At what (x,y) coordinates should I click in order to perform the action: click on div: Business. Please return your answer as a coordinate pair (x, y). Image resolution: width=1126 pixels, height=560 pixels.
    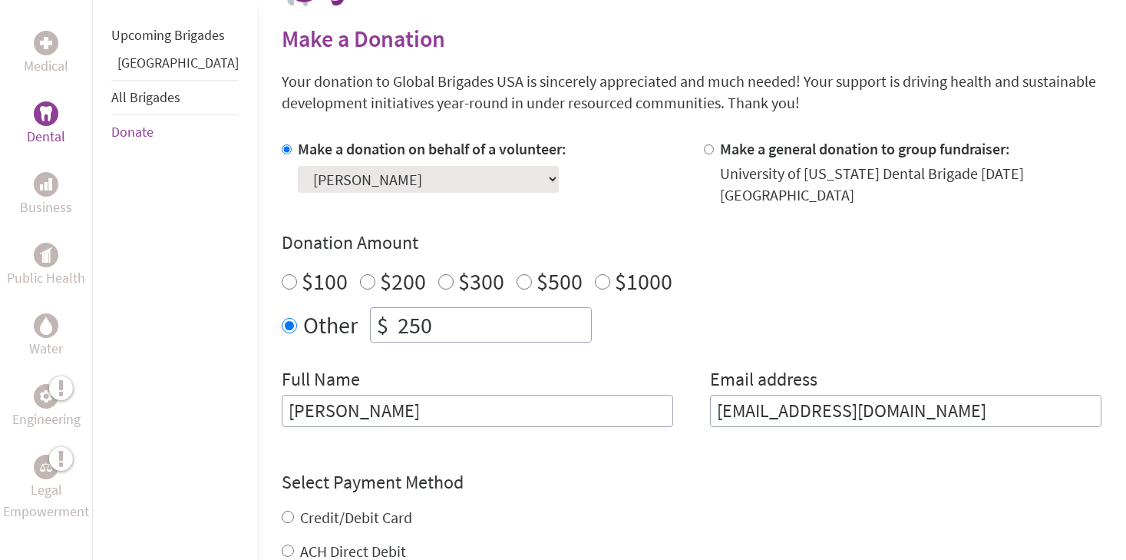
    Looking at the image, I should click on (46, 184).